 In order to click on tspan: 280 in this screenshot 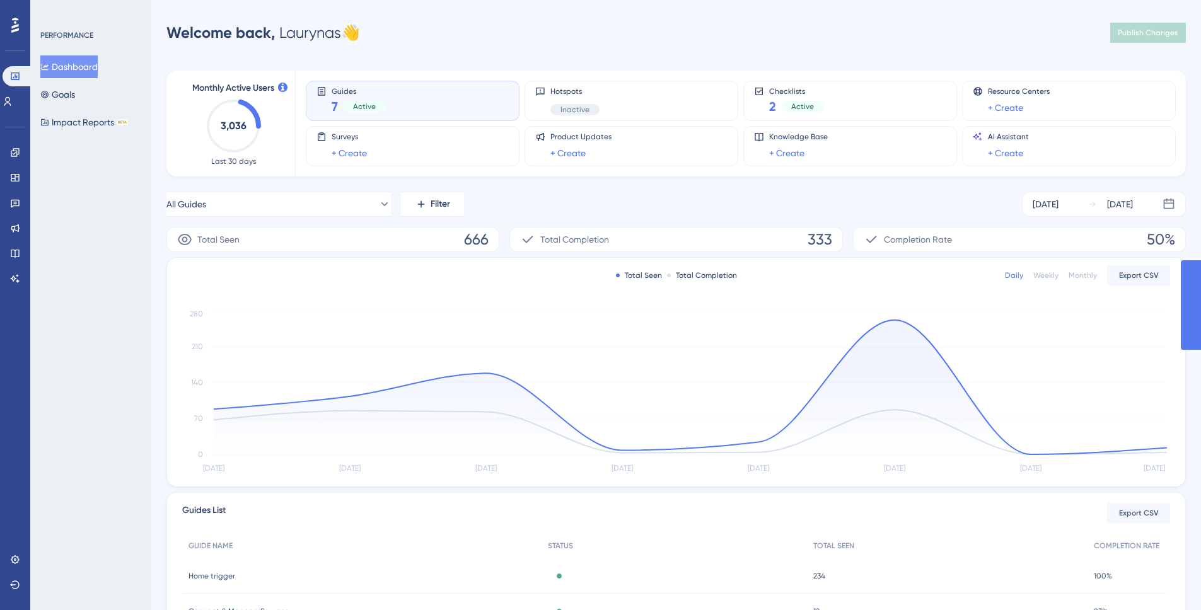, I will do `click(196, 314)`.